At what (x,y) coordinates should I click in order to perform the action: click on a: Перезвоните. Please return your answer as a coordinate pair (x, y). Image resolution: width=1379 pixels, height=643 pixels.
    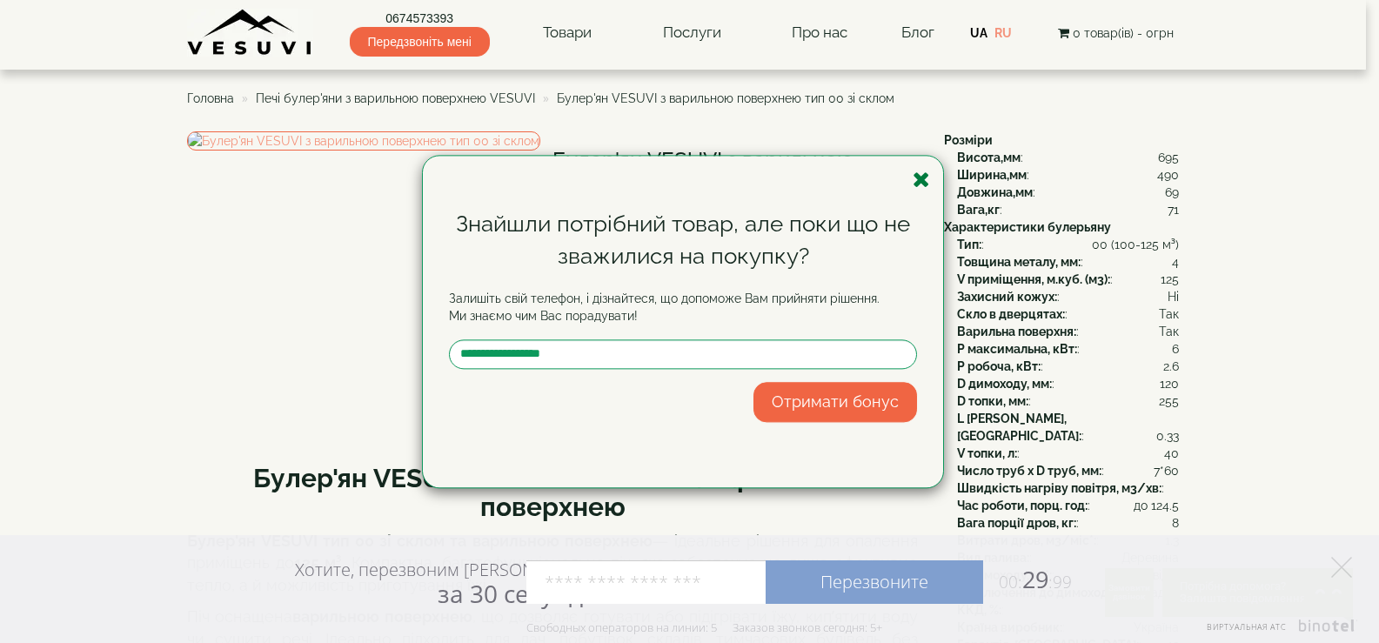
    Looking at the image, I should click on (874, 582).